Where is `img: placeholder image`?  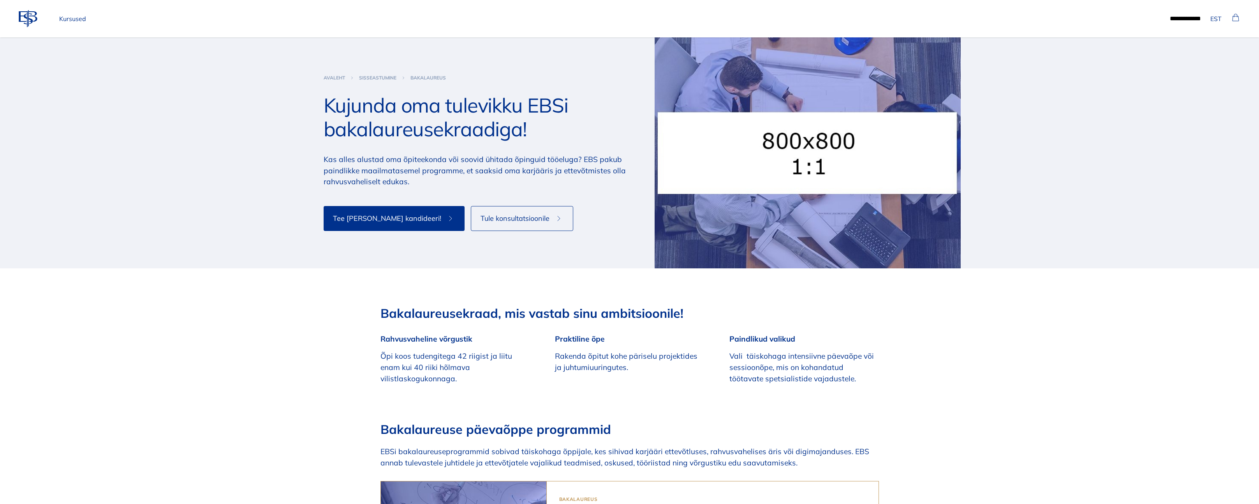
img: placeholder image is located at coordinates (807, 153).